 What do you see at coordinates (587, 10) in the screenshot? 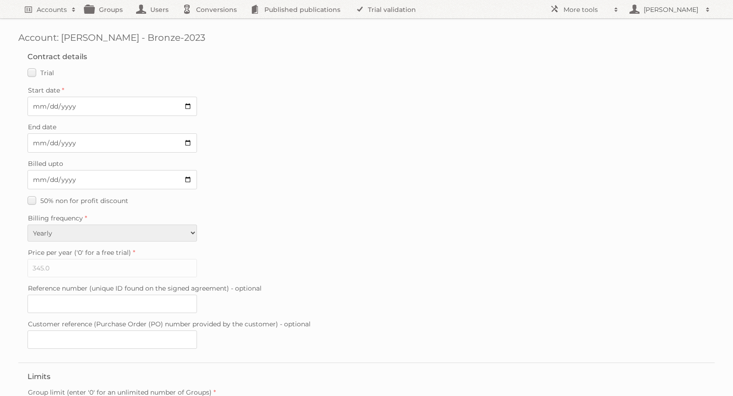
I see `h2: More tools` at bounding box center [587, 10].